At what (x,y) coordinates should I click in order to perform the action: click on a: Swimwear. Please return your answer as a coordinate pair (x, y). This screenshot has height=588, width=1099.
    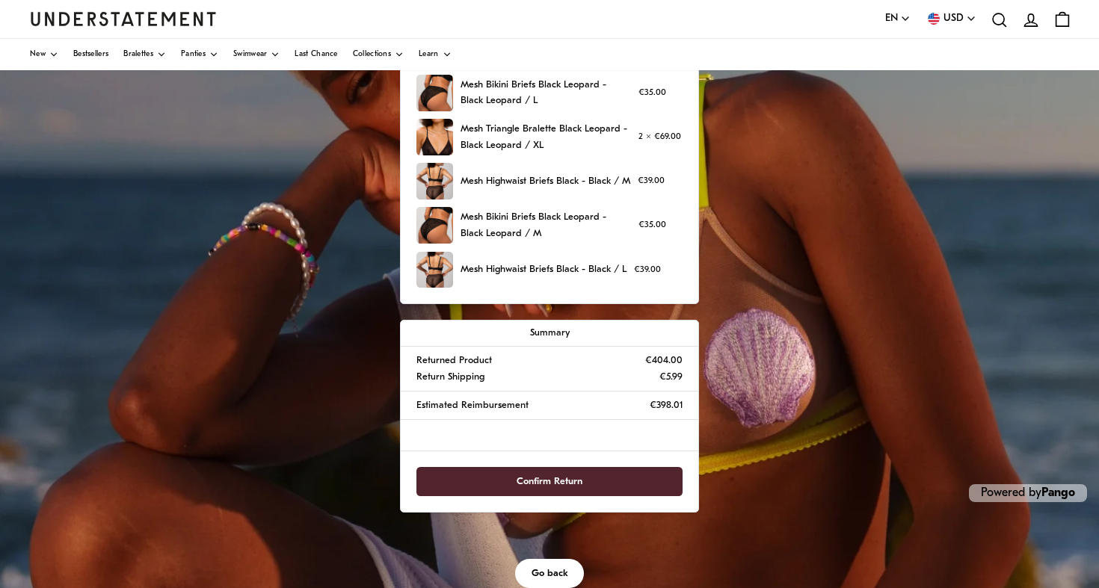
    Looking at the image, I should click on (256, 55).